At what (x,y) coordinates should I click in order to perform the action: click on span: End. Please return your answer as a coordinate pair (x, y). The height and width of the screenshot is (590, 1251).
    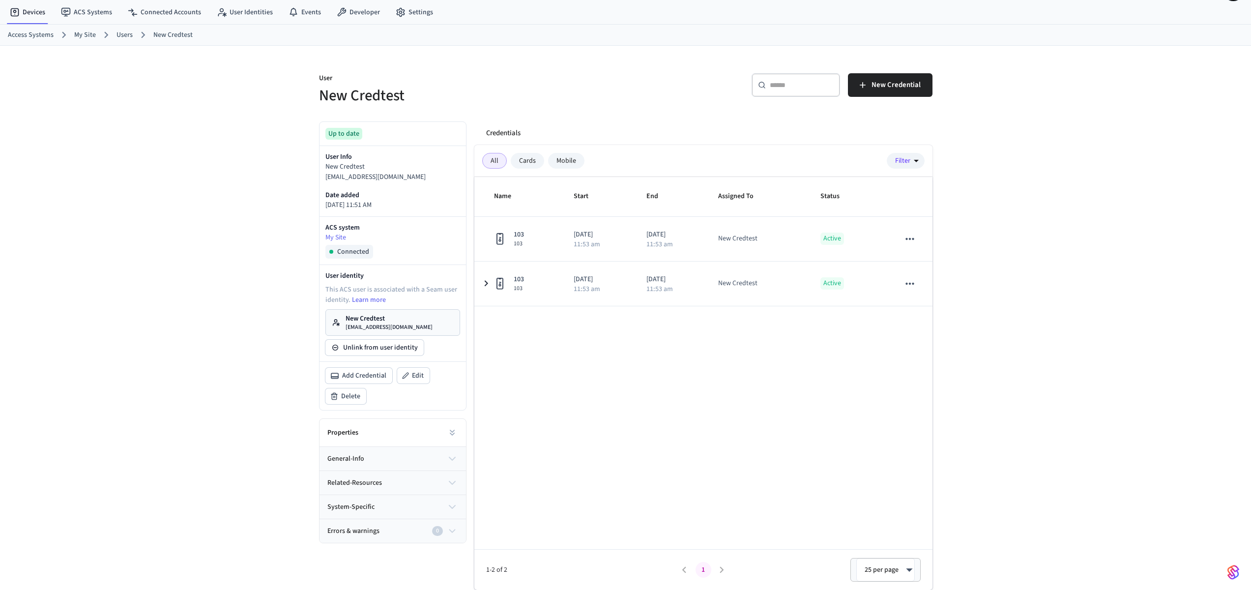
    Looking at the image, I should click on (659, 196).